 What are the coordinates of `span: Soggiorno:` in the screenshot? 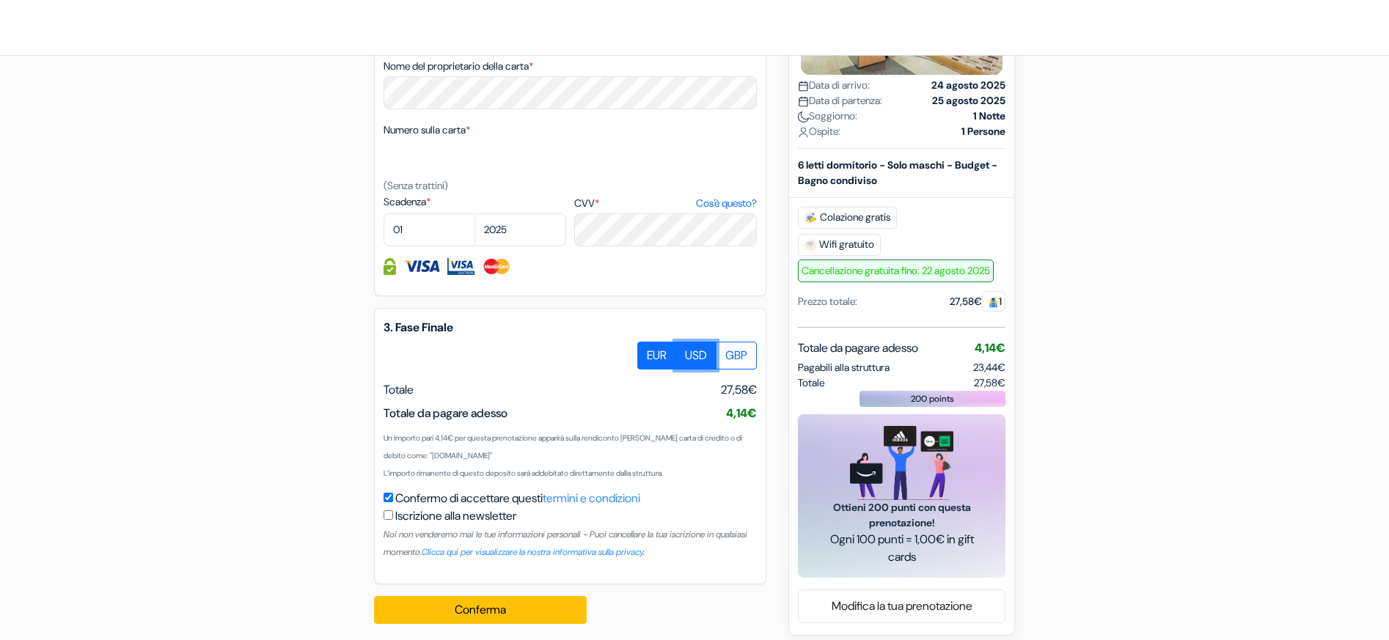 It's located at (827, 116).